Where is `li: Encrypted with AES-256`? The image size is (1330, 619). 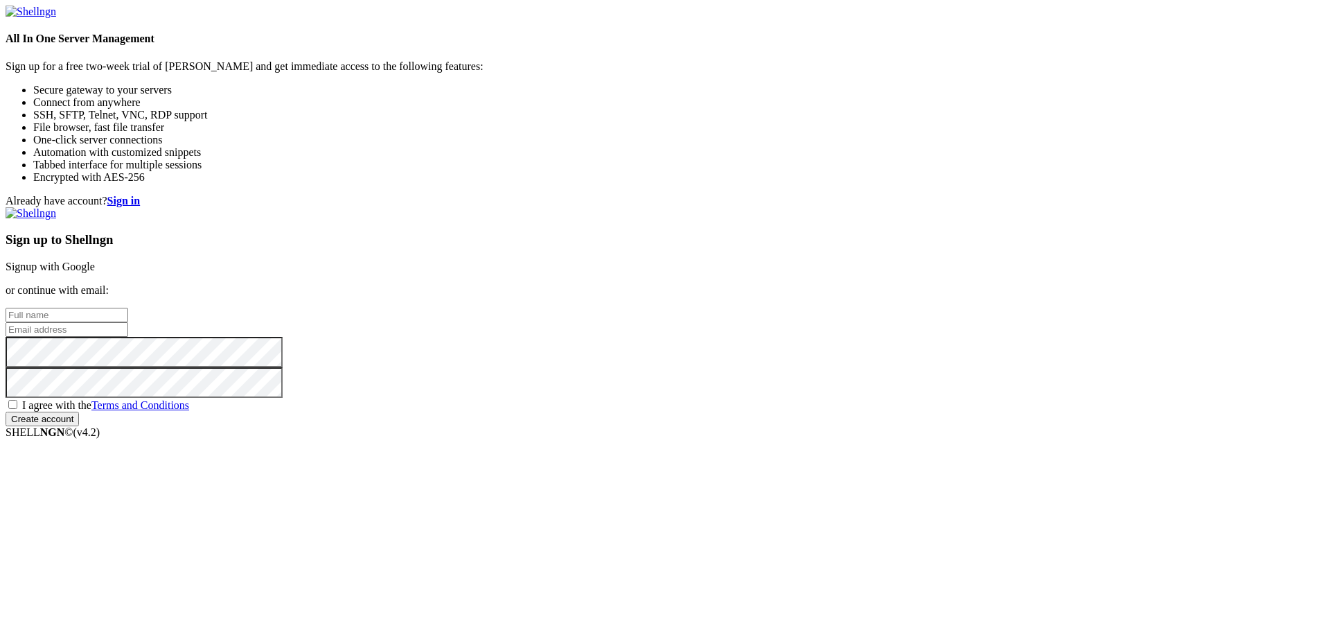
li: Encrypted with AES-256 is located at coordinates (679, 177).